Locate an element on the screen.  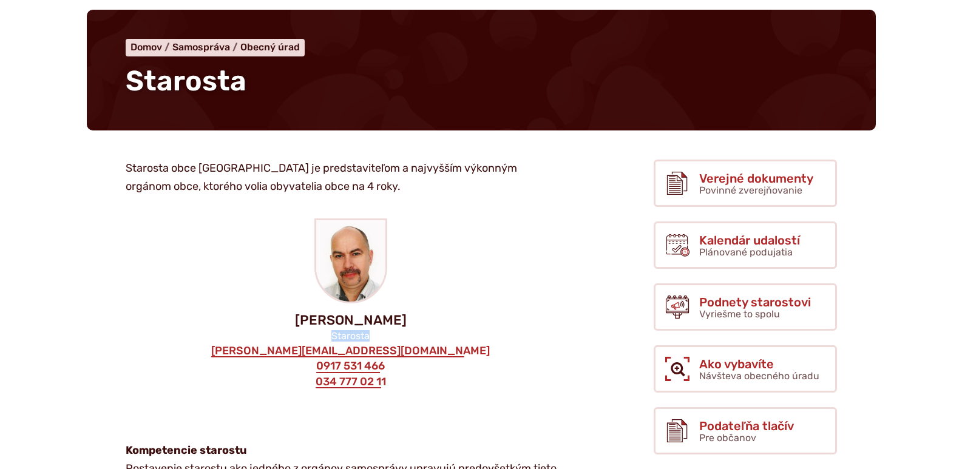
a: Podnety starostovi Vyriešme to spolu is located at coordinates (745, 307).